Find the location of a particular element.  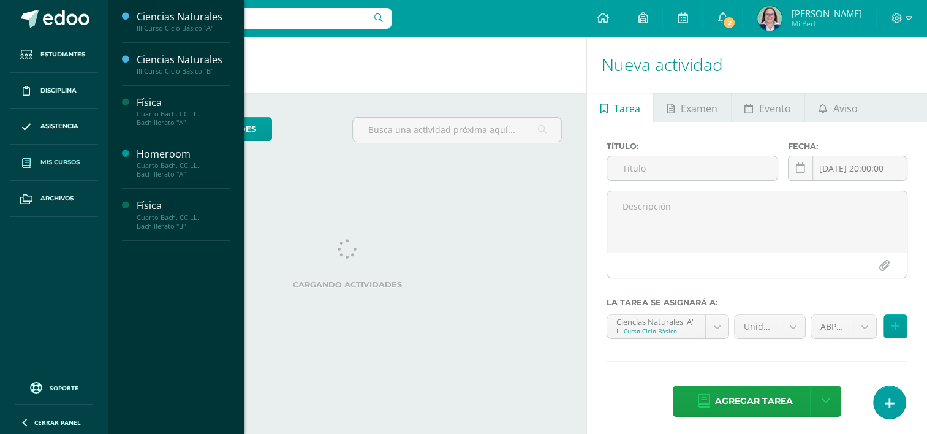

label: La tarea se asignará a: is located at coordinates (757, 302).